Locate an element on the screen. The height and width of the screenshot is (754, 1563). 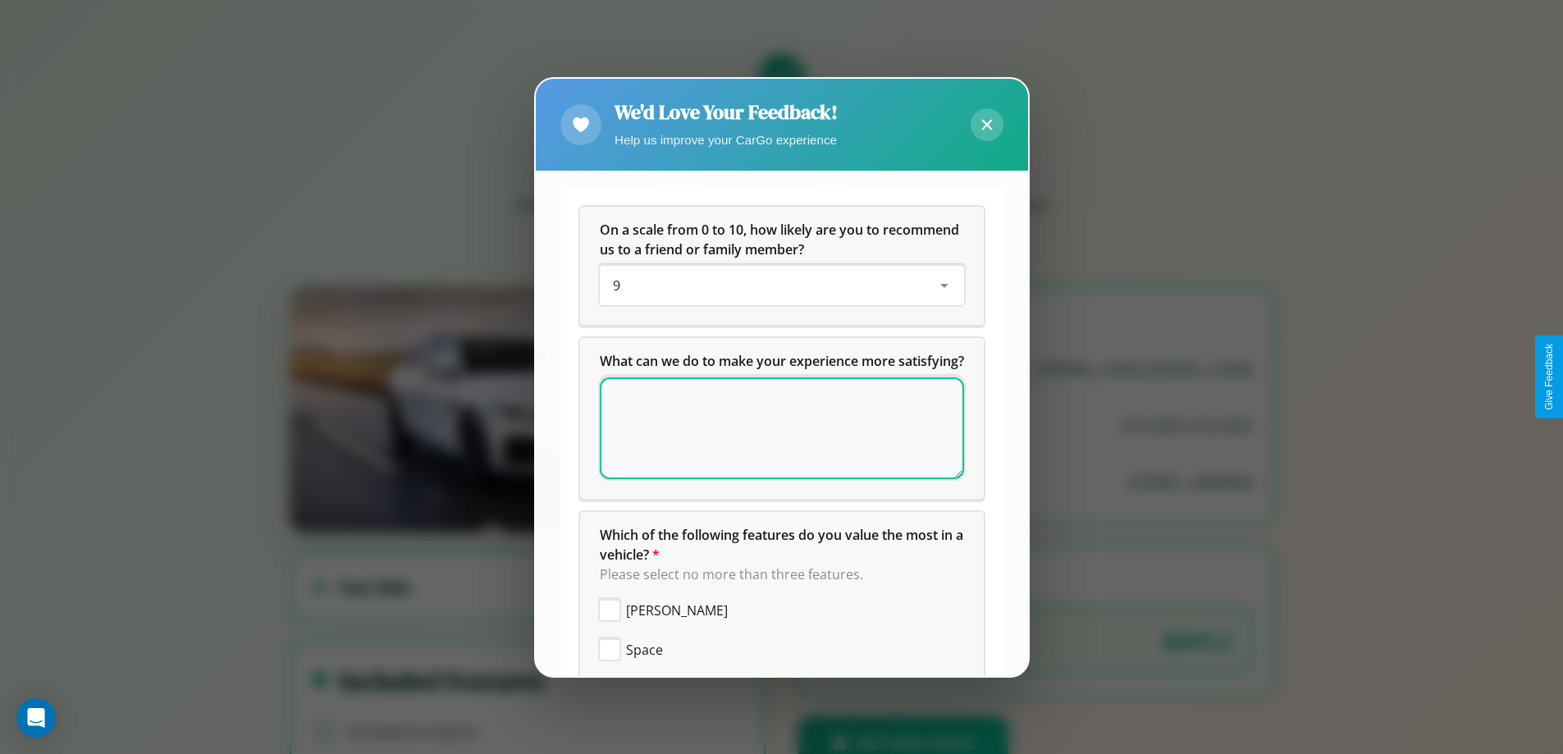
span: What can we do to make your experience more satisfying? is located at coordinates (782, 361).